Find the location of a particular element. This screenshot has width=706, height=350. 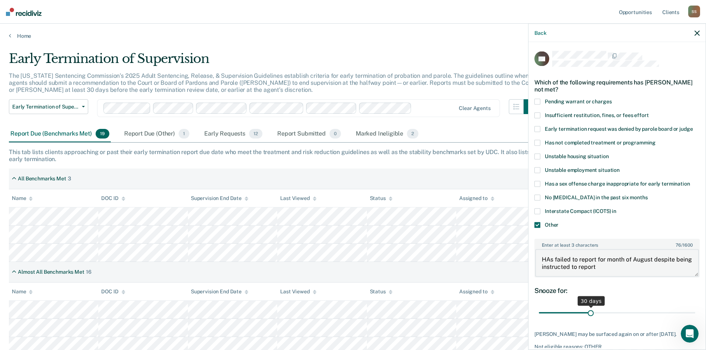

span: Has a sex offense charge inappropriate for early termination is located at coordinates (617, 184).